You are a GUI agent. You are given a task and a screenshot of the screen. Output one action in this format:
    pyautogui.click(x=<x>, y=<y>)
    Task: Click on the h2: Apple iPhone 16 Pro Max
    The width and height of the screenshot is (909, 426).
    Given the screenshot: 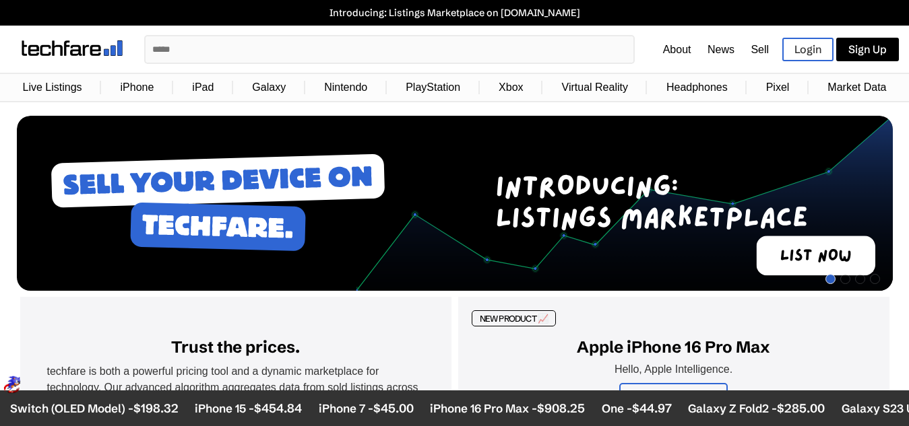 What is the action you would take?
    pyautogui.click(x=674, y=347)
    